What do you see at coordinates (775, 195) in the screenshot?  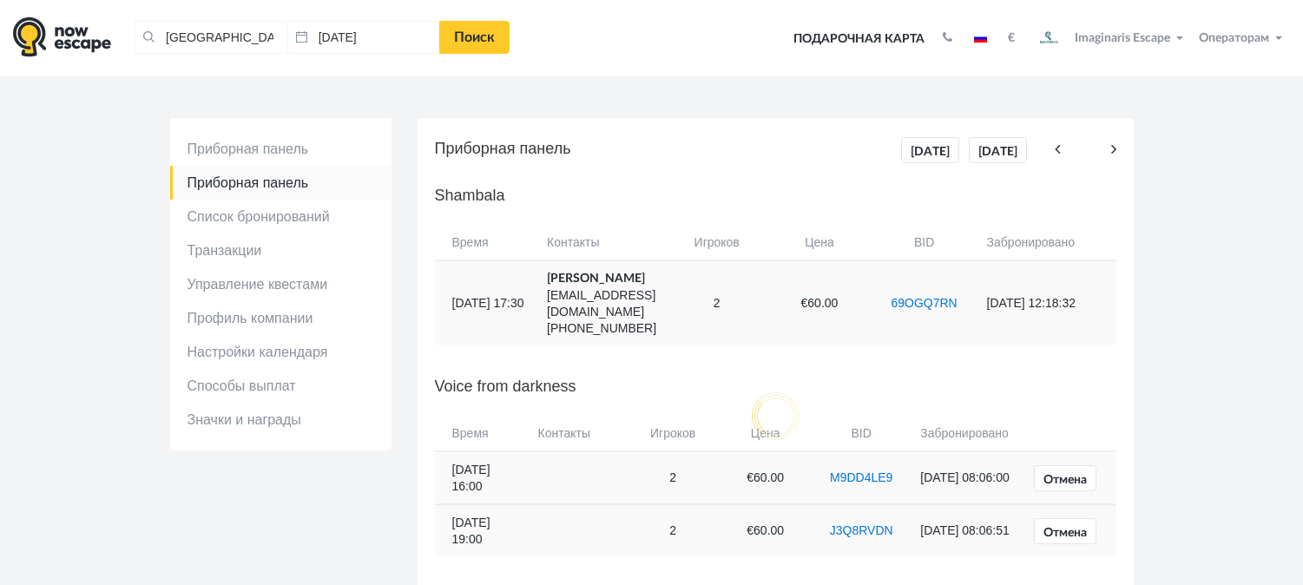 I see `h5: Shambala` at bounding box center [775, 195].